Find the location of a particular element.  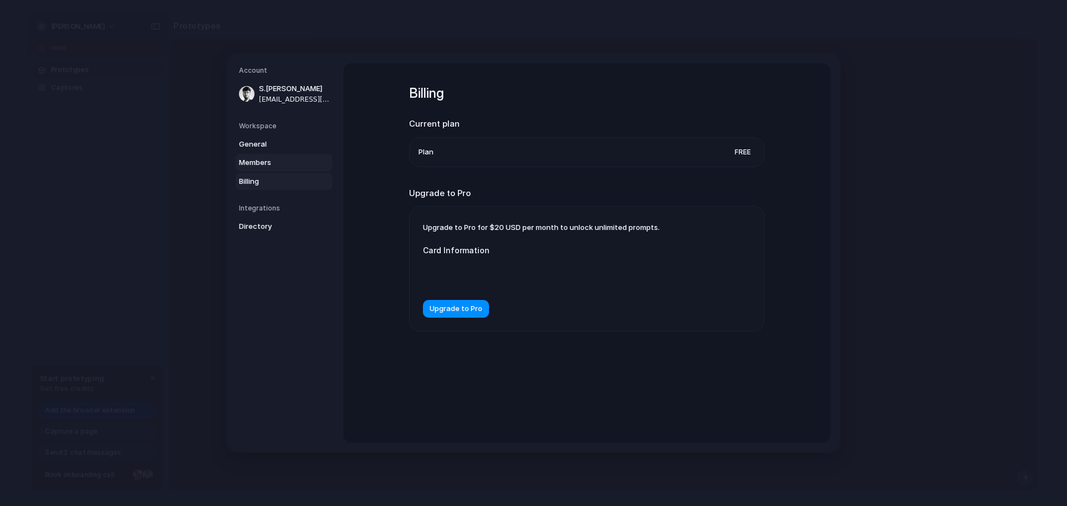

span: Upgrade to Pro is located at coordinates (456, 309).